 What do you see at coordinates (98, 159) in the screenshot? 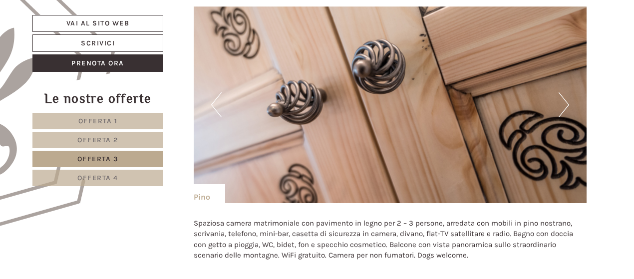
I see `span: Offerta 3` at bounding box center [98, 159].